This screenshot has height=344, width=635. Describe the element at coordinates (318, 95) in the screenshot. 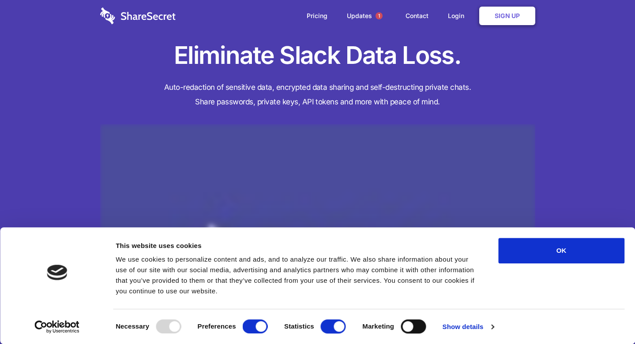

I see `h4: Auto-redaction of sensitive data, encrypted data sharing and self-destructing private chats. Shar...` at that location.